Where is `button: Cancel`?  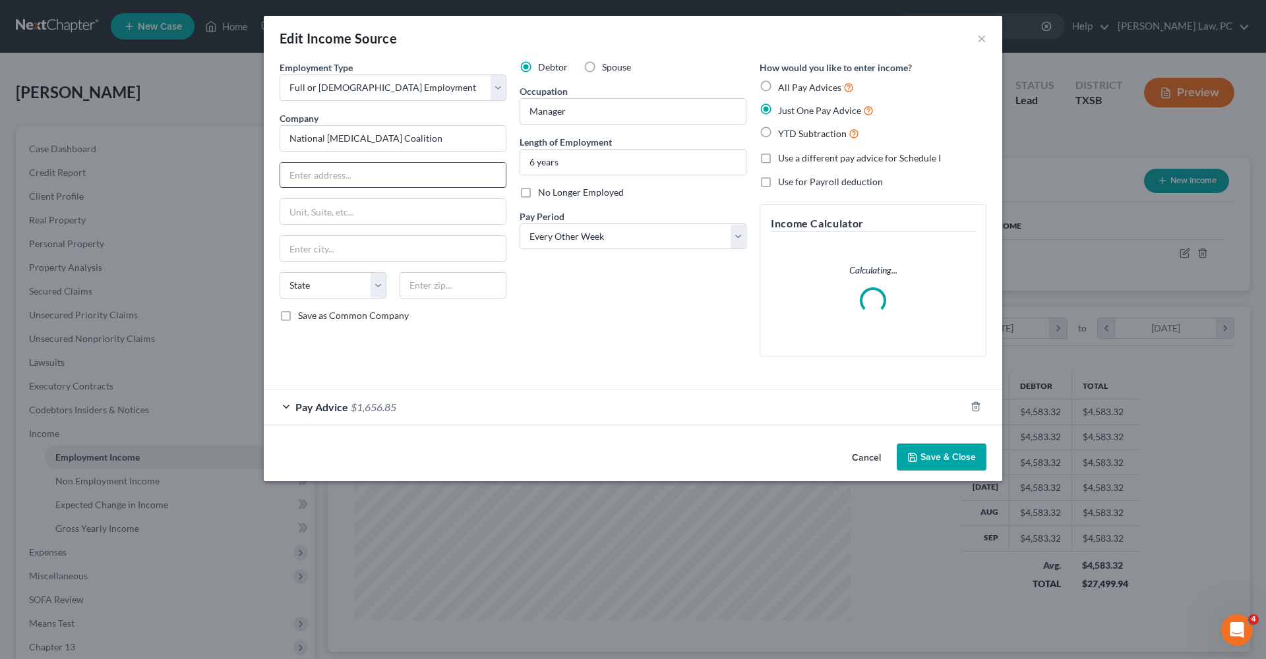 button: Cancel is located at coordinates (866, 458).